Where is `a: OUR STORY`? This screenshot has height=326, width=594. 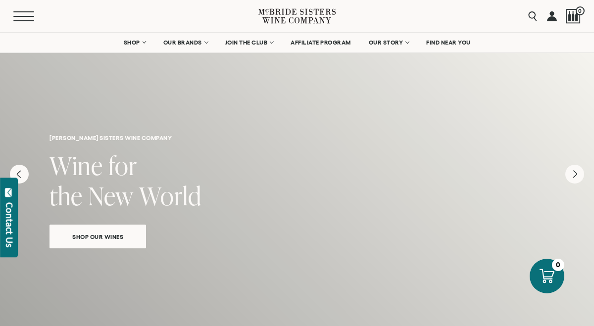
a: OUR STORY is located at coordinates (389, 43).